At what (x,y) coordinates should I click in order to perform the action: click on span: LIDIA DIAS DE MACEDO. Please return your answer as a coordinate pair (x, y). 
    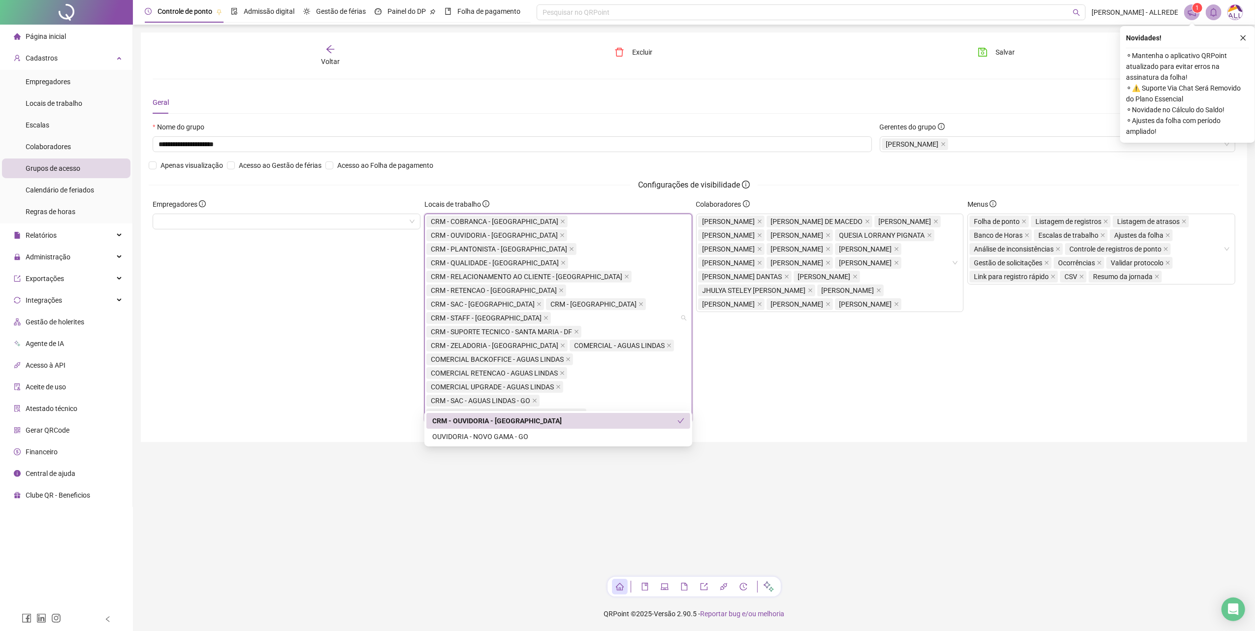
    Looking at the image, I should click on (819, 222).